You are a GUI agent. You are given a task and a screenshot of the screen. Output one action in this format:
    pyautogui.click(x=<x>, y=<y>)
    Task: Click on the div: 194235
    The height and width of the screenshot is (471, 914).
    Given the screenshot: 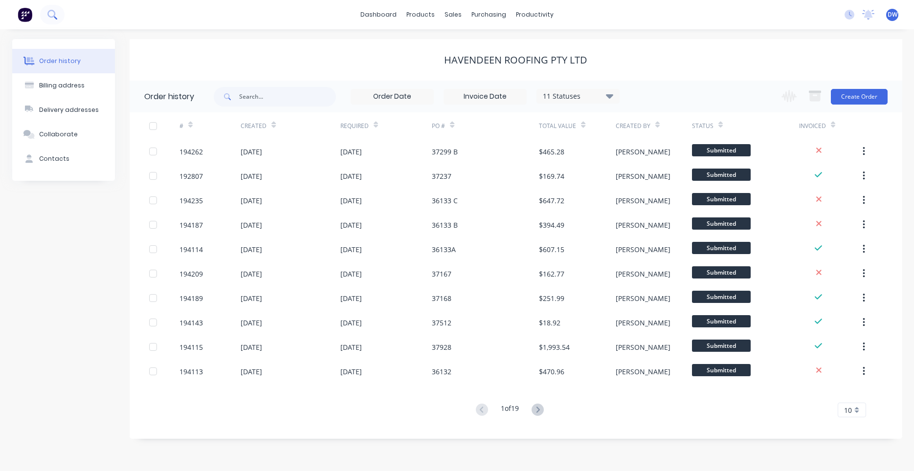 What is the action you would take?
    pyautogui.click(x=191, y=201)
    